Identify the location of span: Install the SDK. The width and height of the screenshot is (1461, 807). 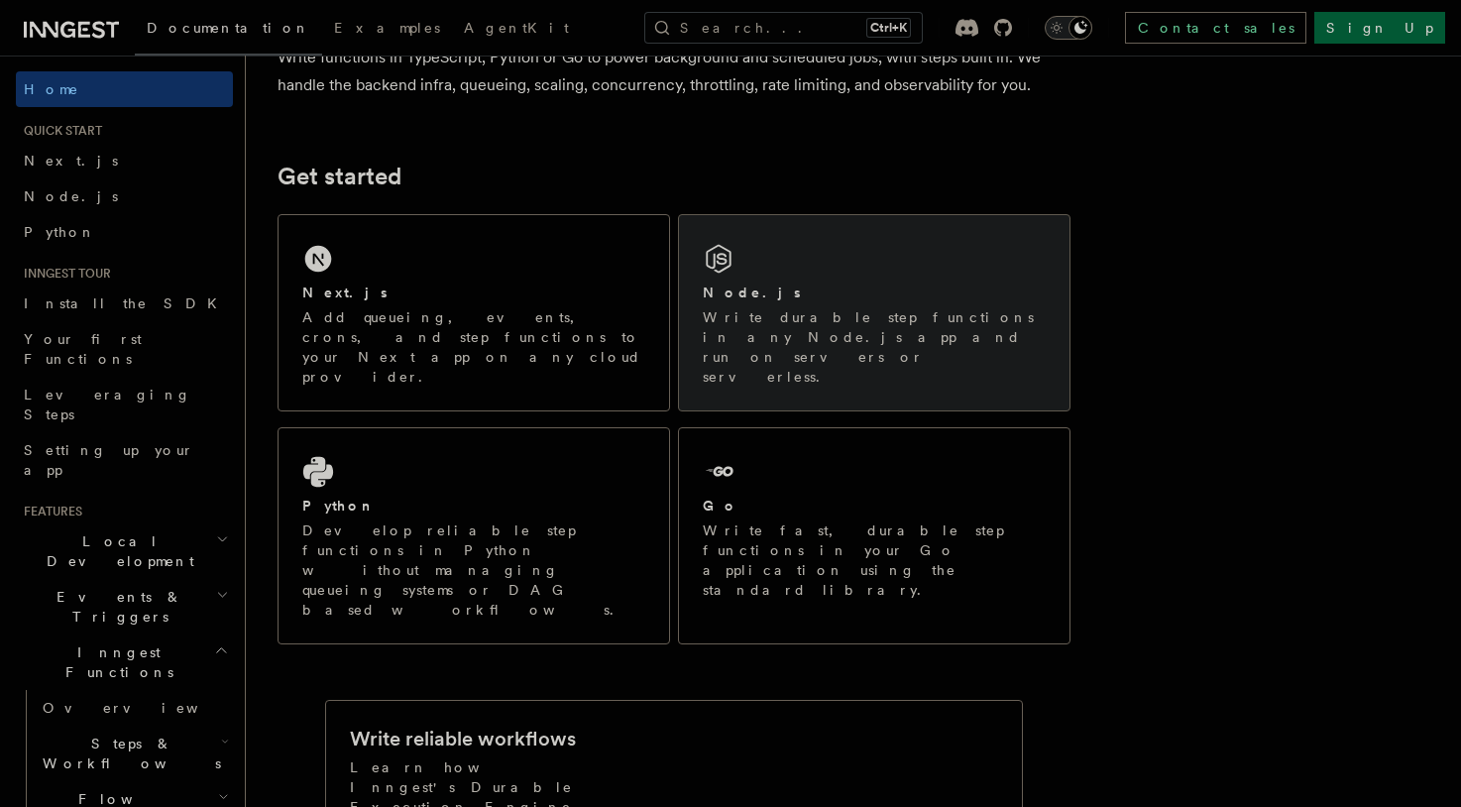
(126, 303).